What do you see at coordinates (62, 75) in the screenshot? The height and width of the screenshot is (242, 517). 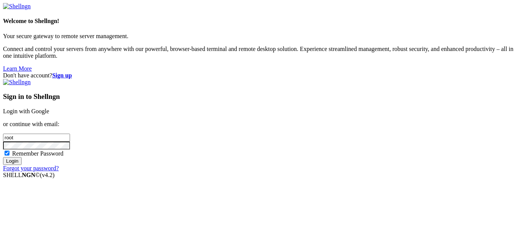 I see `a: Sign up` at bounding box center [62, 75].